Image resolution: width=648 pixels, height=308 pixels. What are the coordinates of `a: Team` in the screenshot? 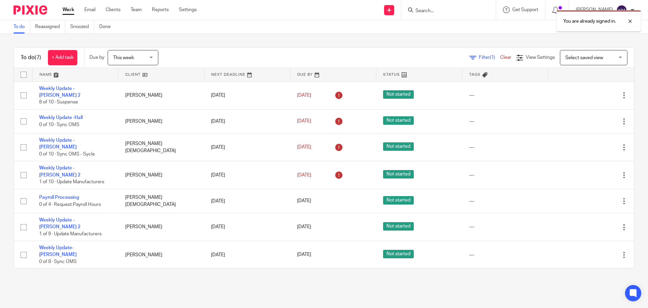 It's located at (136, 10).